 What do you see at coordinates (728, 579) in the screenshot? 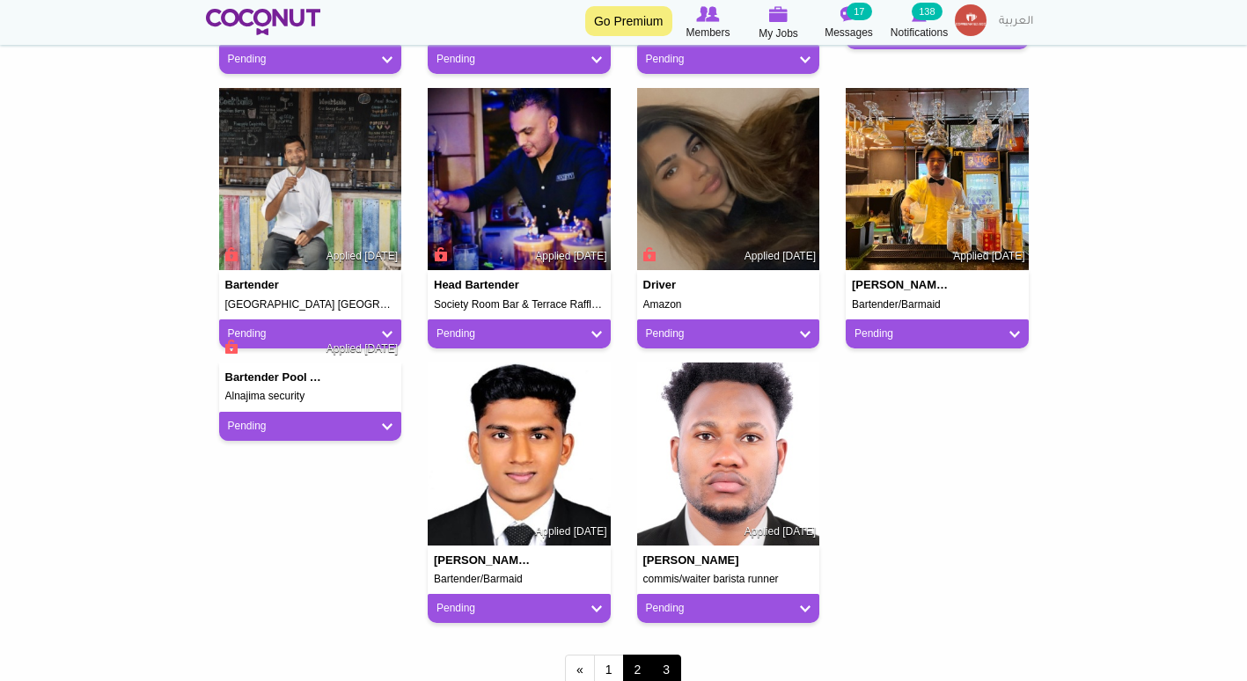
I see `h5: commis/waiter barista runner` at bounding box center [728, 579].